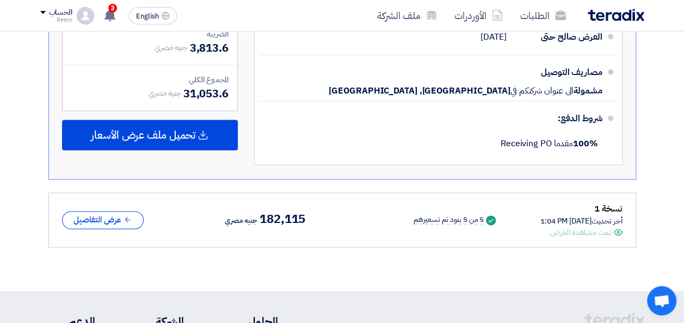 This screenshot has width=684, height=323. Describe the element at coordinates (448, 220) in the screenshot. I see `div: 5 من 5 بنود تم تسعيرهم` at that location.